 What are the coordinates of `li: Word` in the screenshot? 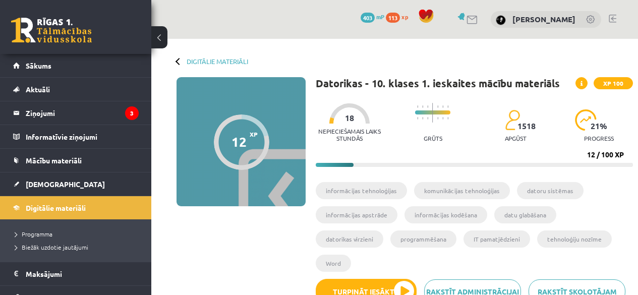 It's located at (333, 263).